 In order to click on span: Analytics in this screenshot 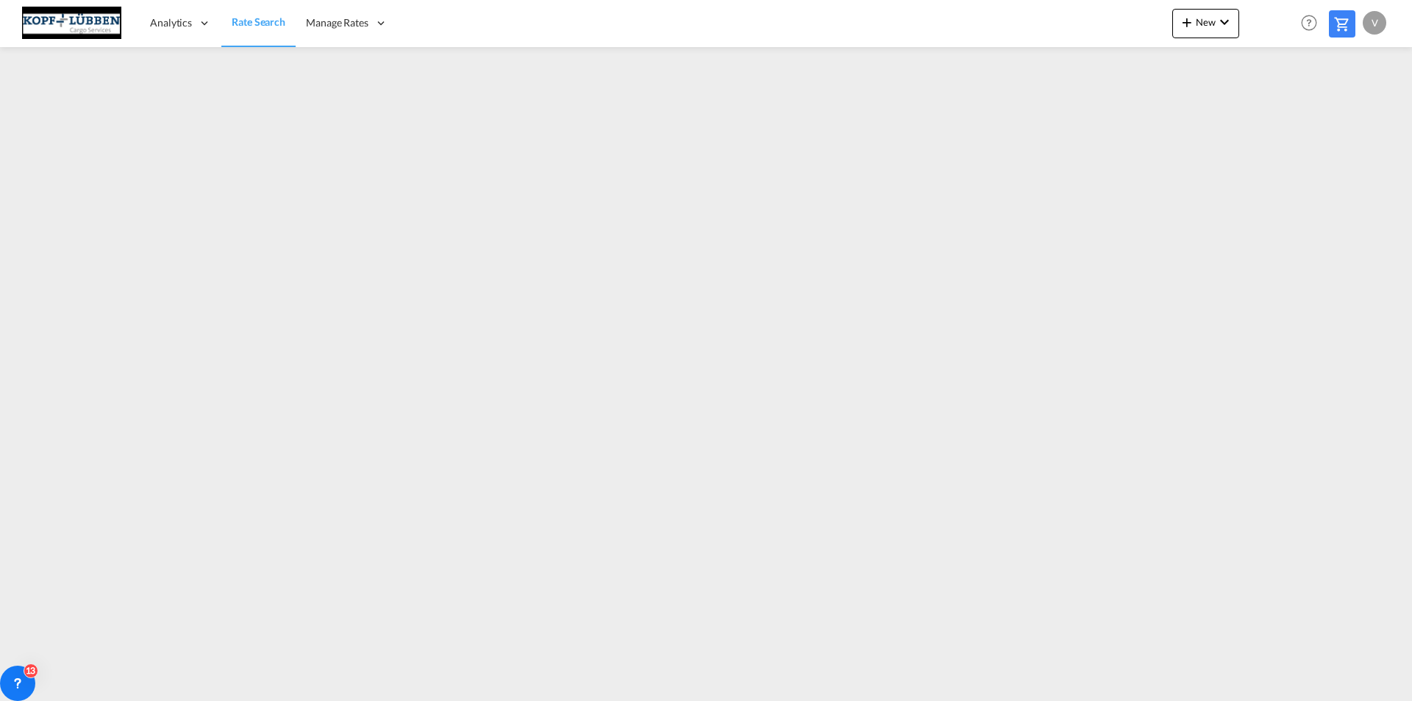, I will do `click(171, 23)`.